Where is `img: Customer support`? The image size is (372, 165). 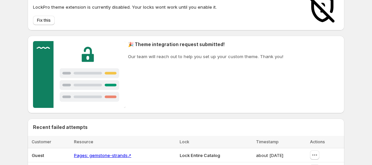
img: Customer support is located at coordinates (79, 74).